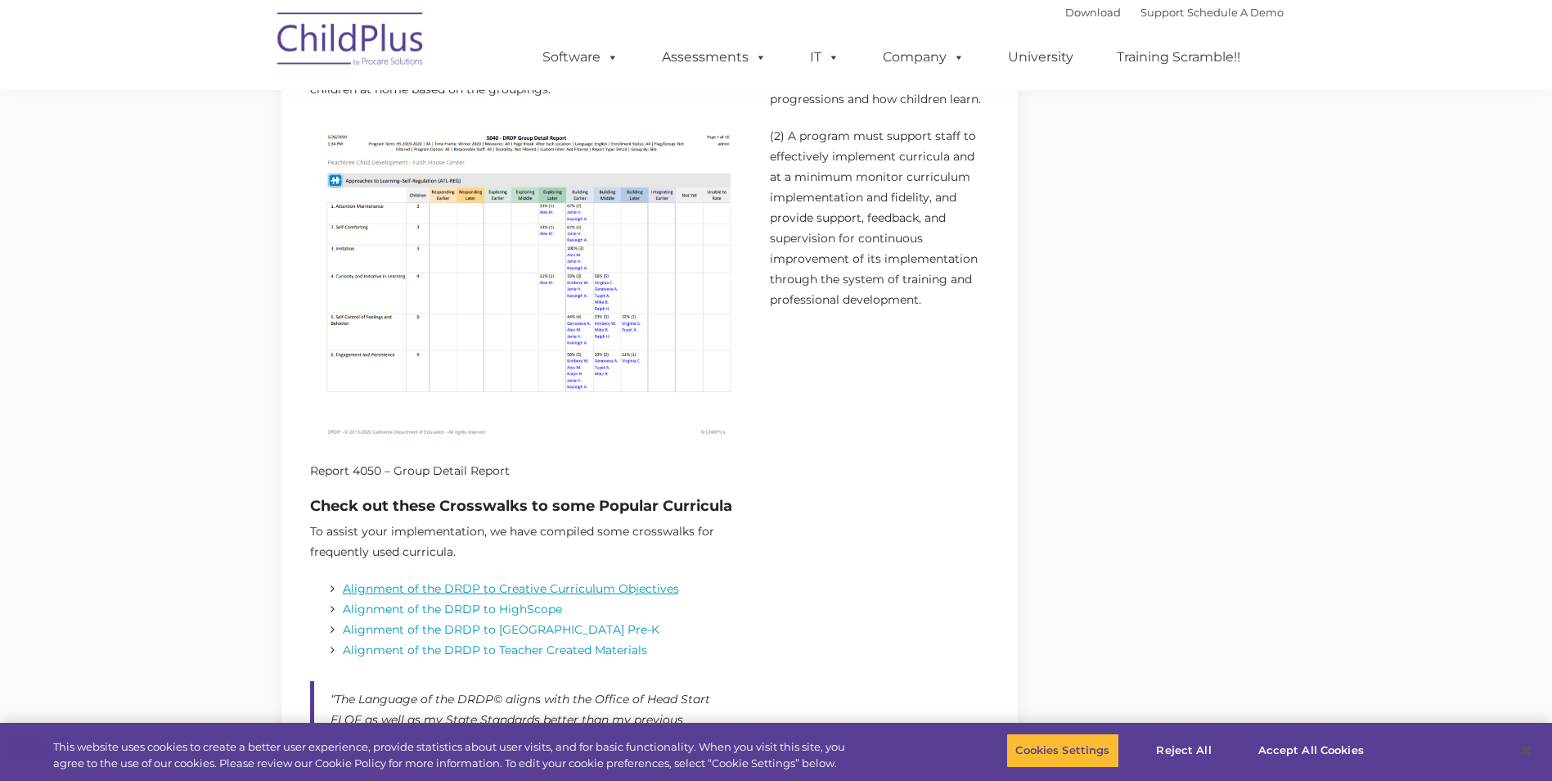 The width and height of the screenshot is (1552, 781). I want to click on a: University, so click(1041, 57).